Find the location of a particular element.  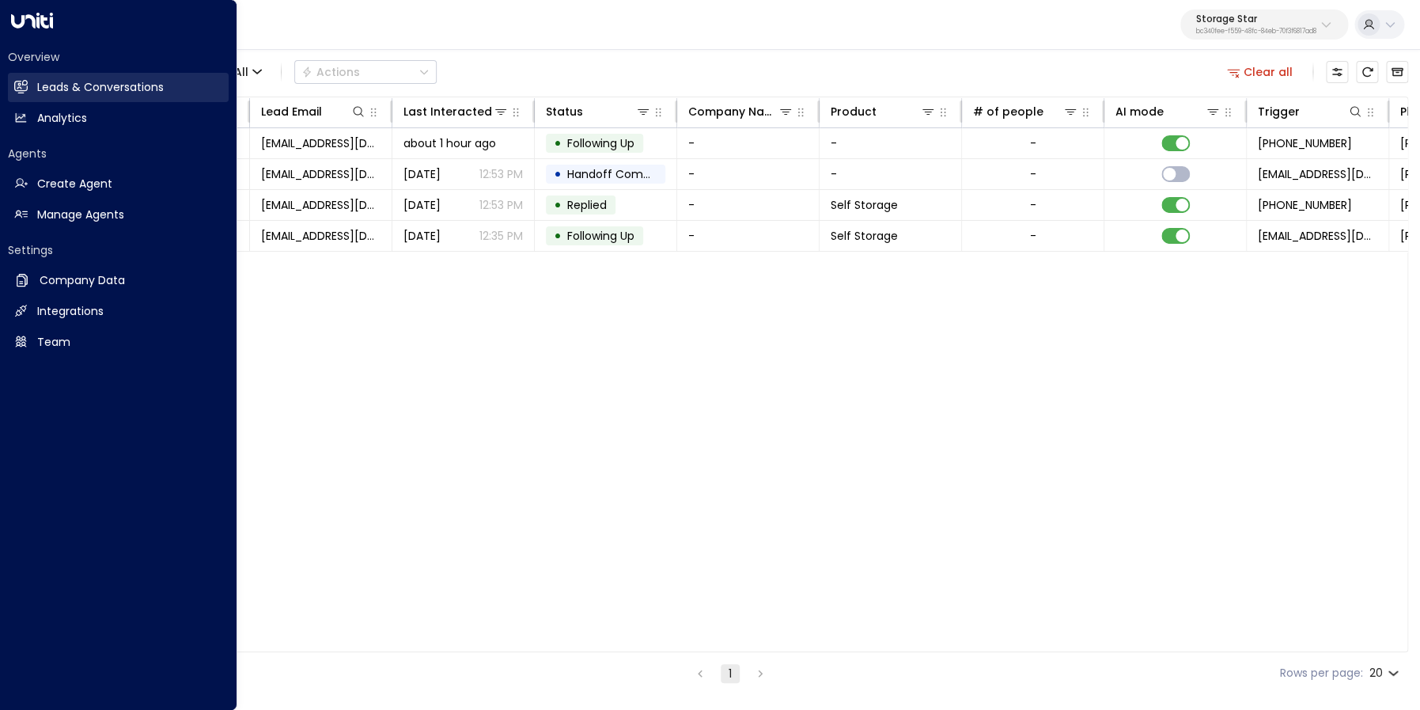

h2: Settings is located at coordinates (118, 250).